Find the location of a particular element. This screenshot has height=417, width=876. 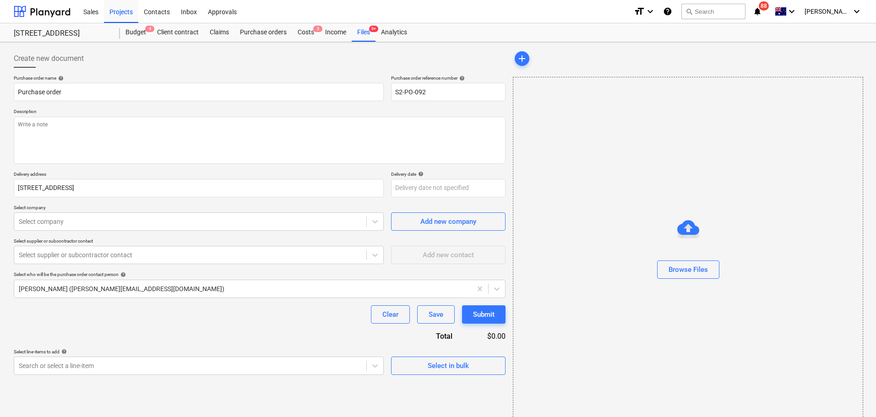

div: Purchase order name is located at coordinates (199, 78).